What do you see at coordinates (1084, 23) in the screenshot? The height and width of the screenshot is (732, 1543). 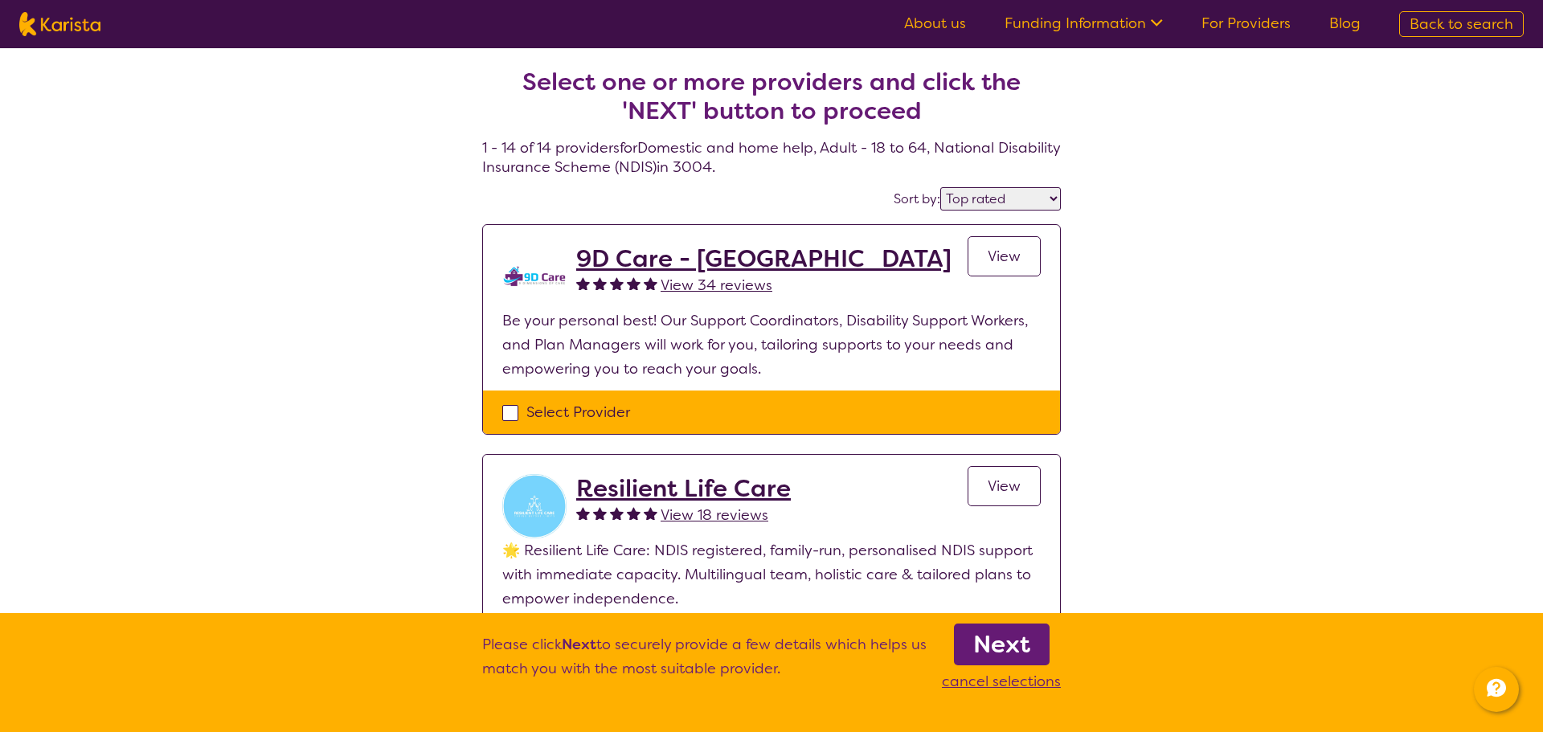 I see `a: Funding Information` at bounding box center [1084, 23].